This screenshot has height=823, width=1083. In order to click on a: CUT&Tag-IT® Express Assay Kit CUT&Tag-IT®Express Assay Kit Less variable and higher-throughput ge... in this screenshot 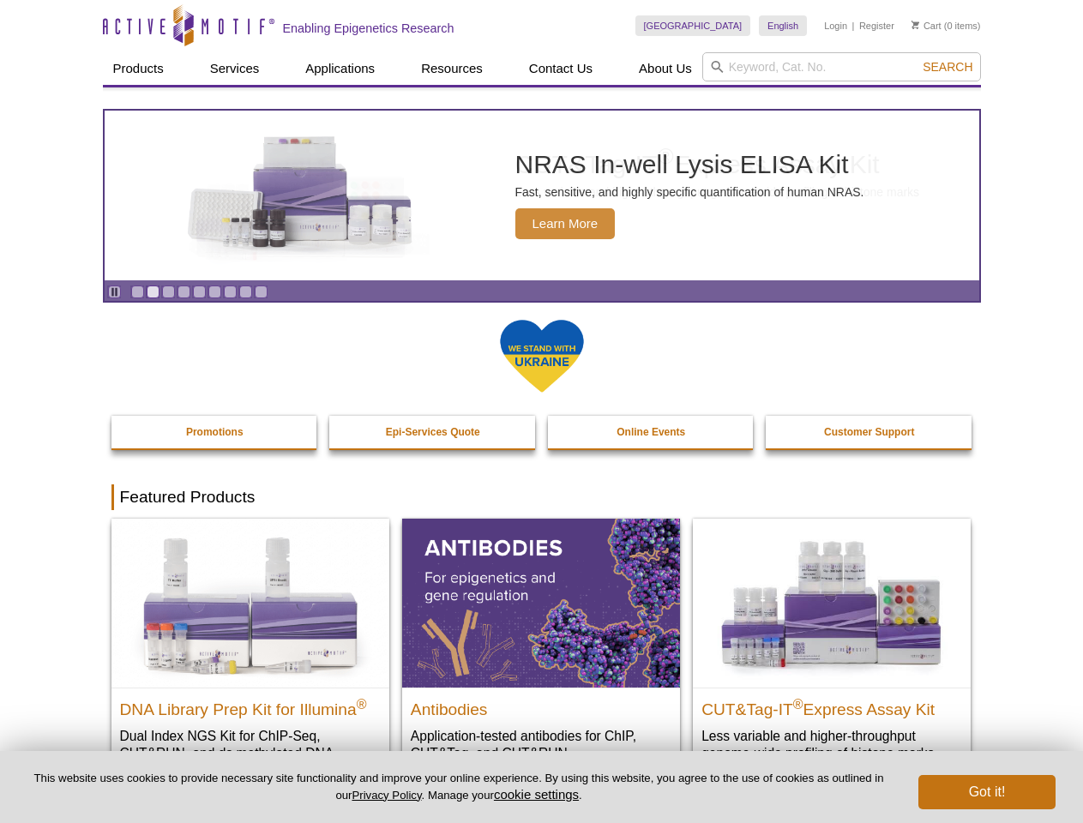, I will do `click(832, 648)`.